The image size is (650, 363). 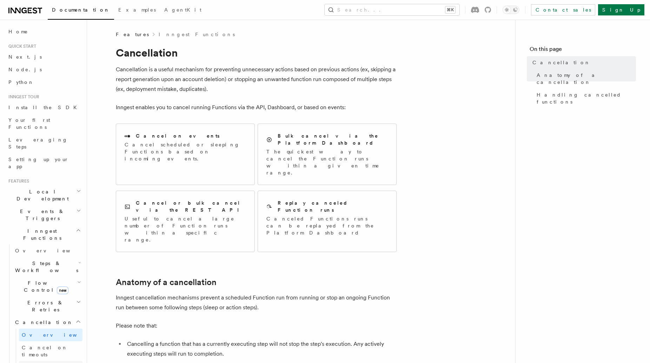 I want to click on span: Cancel on timeouts, so click(x=45, y=351).